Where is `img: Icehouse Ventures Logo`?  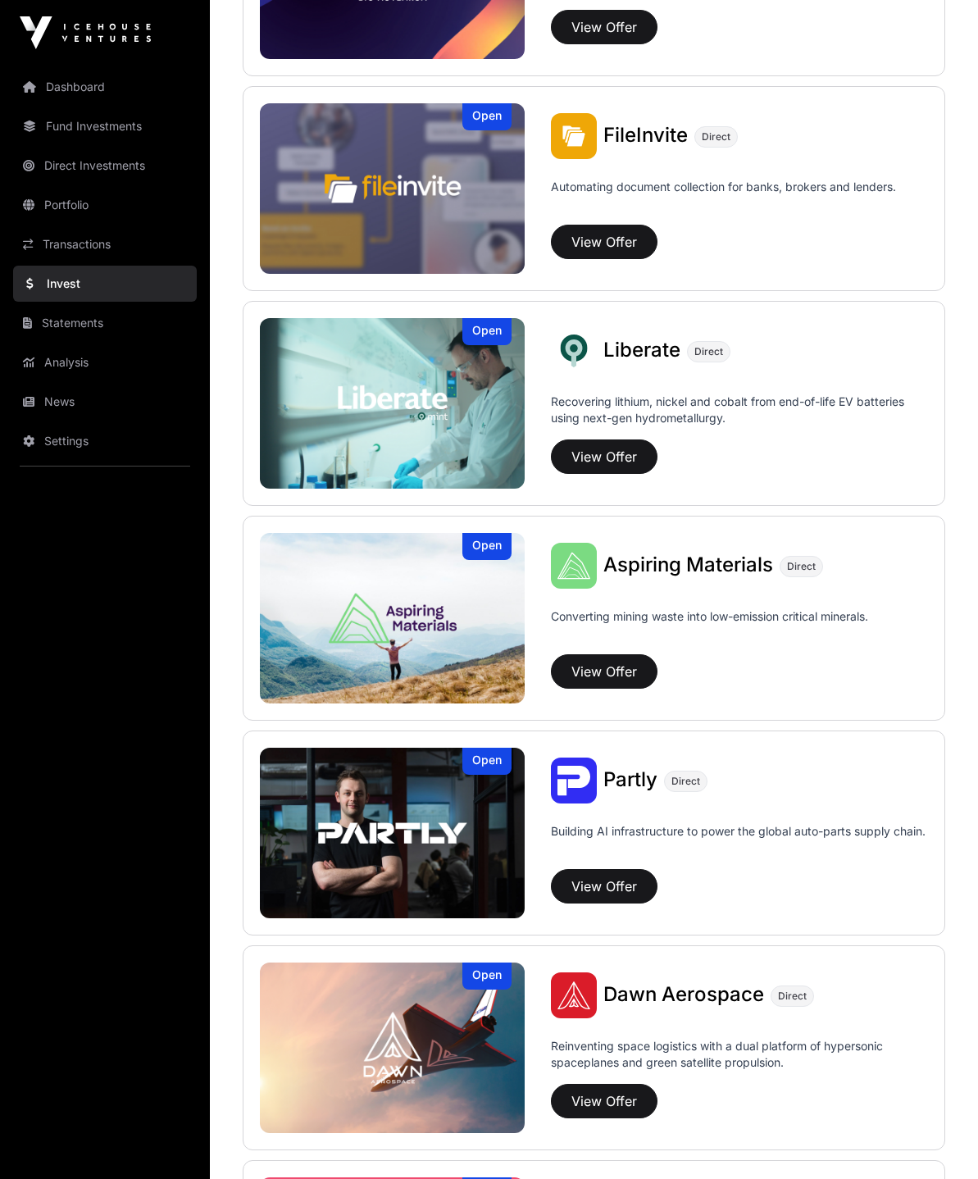 img: Icehouse Ventures Logo is located at coordinates (85, 33).